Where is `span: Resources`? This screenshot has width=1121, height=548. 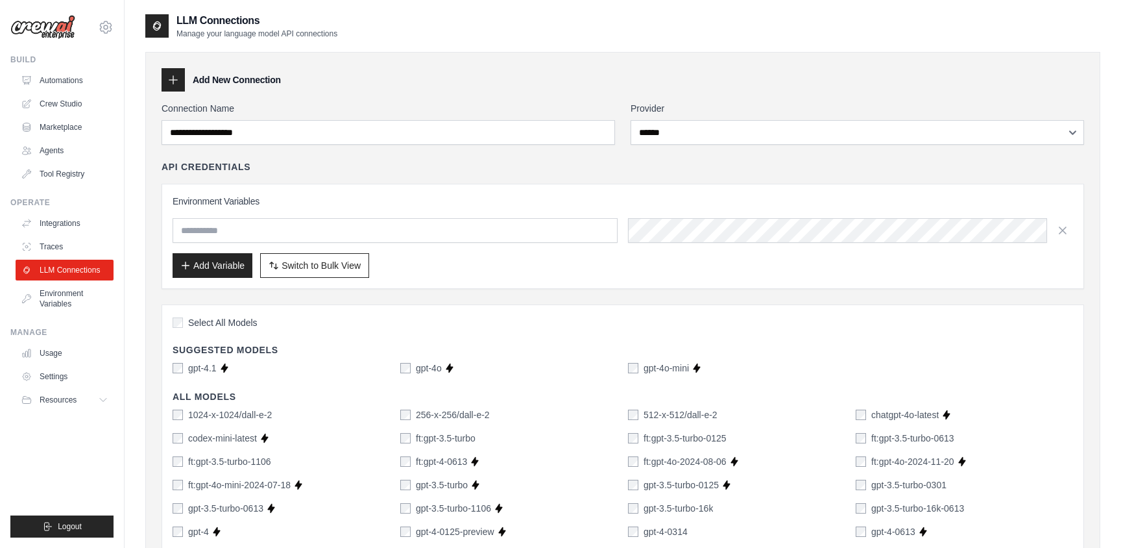 span: Resources is located at coordinates (58, 400).